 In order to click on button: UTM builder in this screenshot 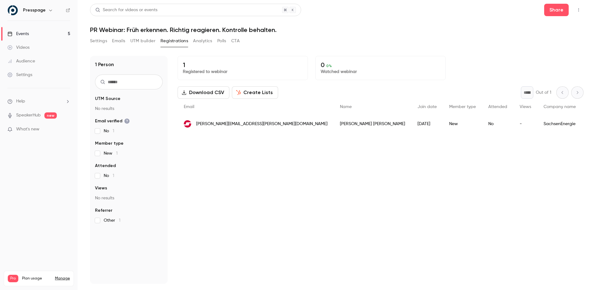, I will do `click(143, 41)`.